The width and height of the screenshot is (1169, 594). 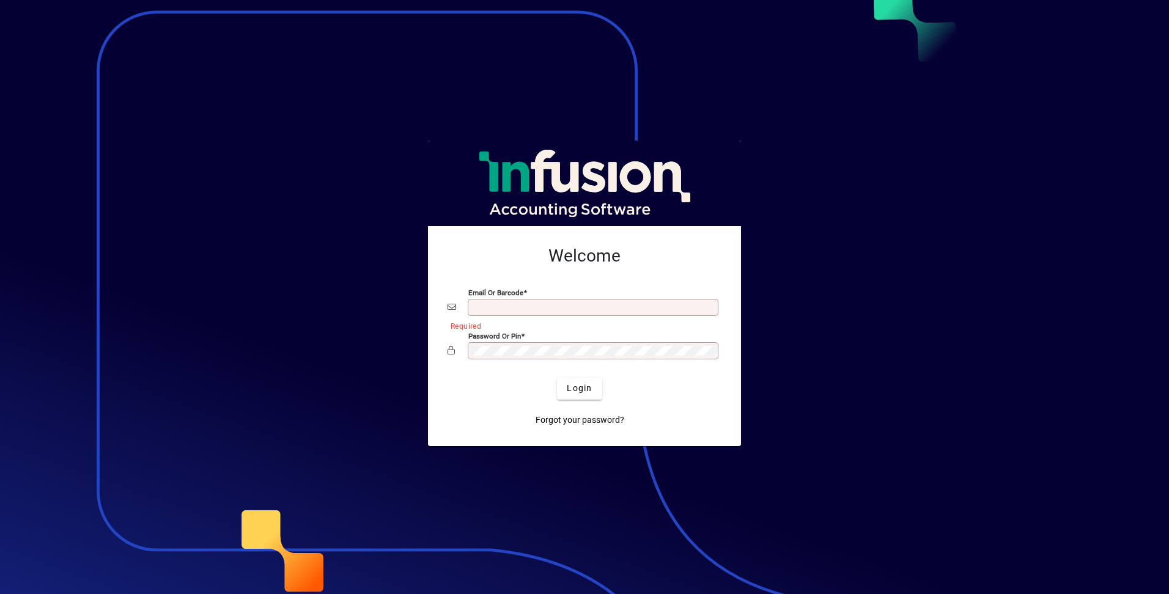 What do you see at coordinates (579, 388) in the screenshot?
I see `span: Login` at bounding box center [579, 388].